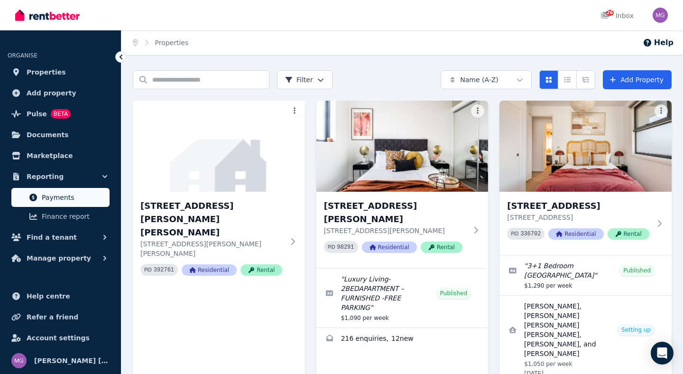 This screenshot has height=374, width=683. Describe the element at coordinates (52, 237) in the screenshot. I see `span: Find a tenant` at that location.